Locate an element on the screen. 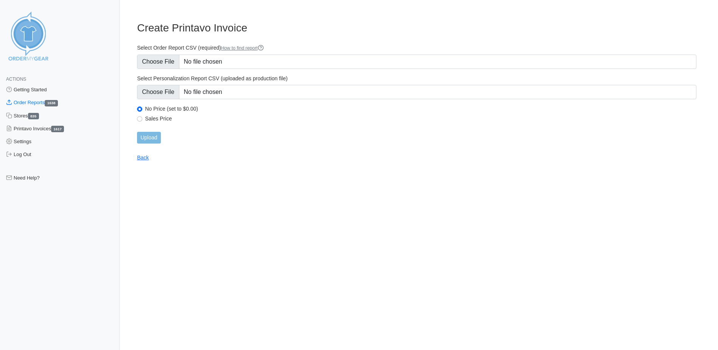  h3: Create Printavo Invoice is located at coordinates (416, 28).